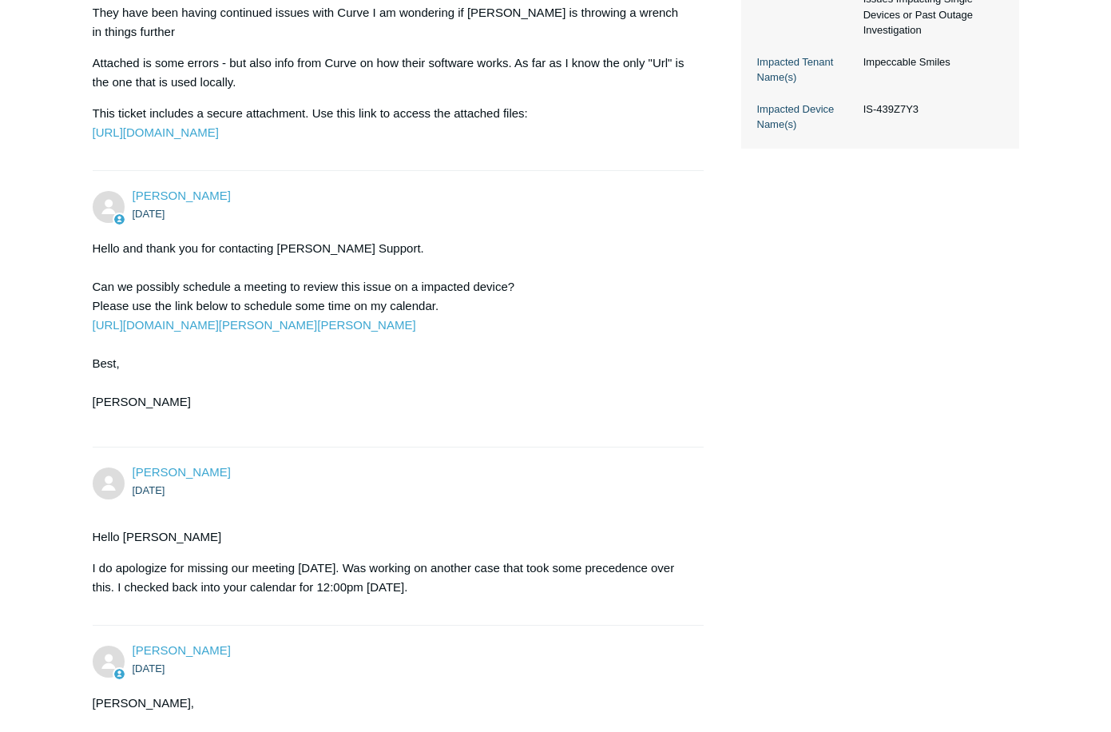 The image size is (1111, 732). What do you see at coordinates (149, 490) in the screenshot?
I see `time: 07/22/2025, 14:42` at bounding box center [149, 490].